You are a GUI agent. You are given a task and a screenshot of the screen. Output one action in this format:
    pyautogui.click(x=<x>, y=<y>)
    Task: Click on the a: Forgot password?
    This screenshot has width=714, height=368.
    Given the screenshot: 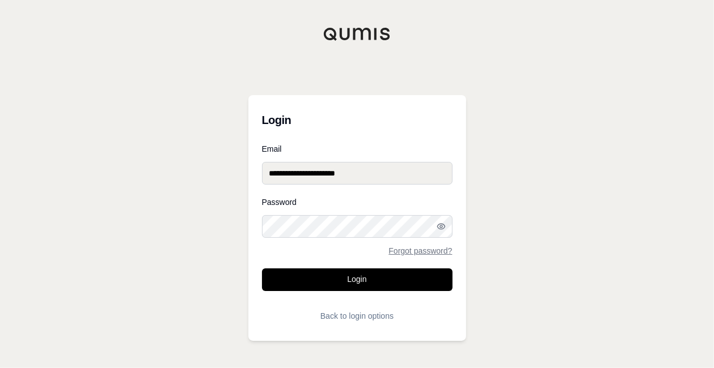 What is the action you would take?
    pyautogui.click(x=420, y=251)
    